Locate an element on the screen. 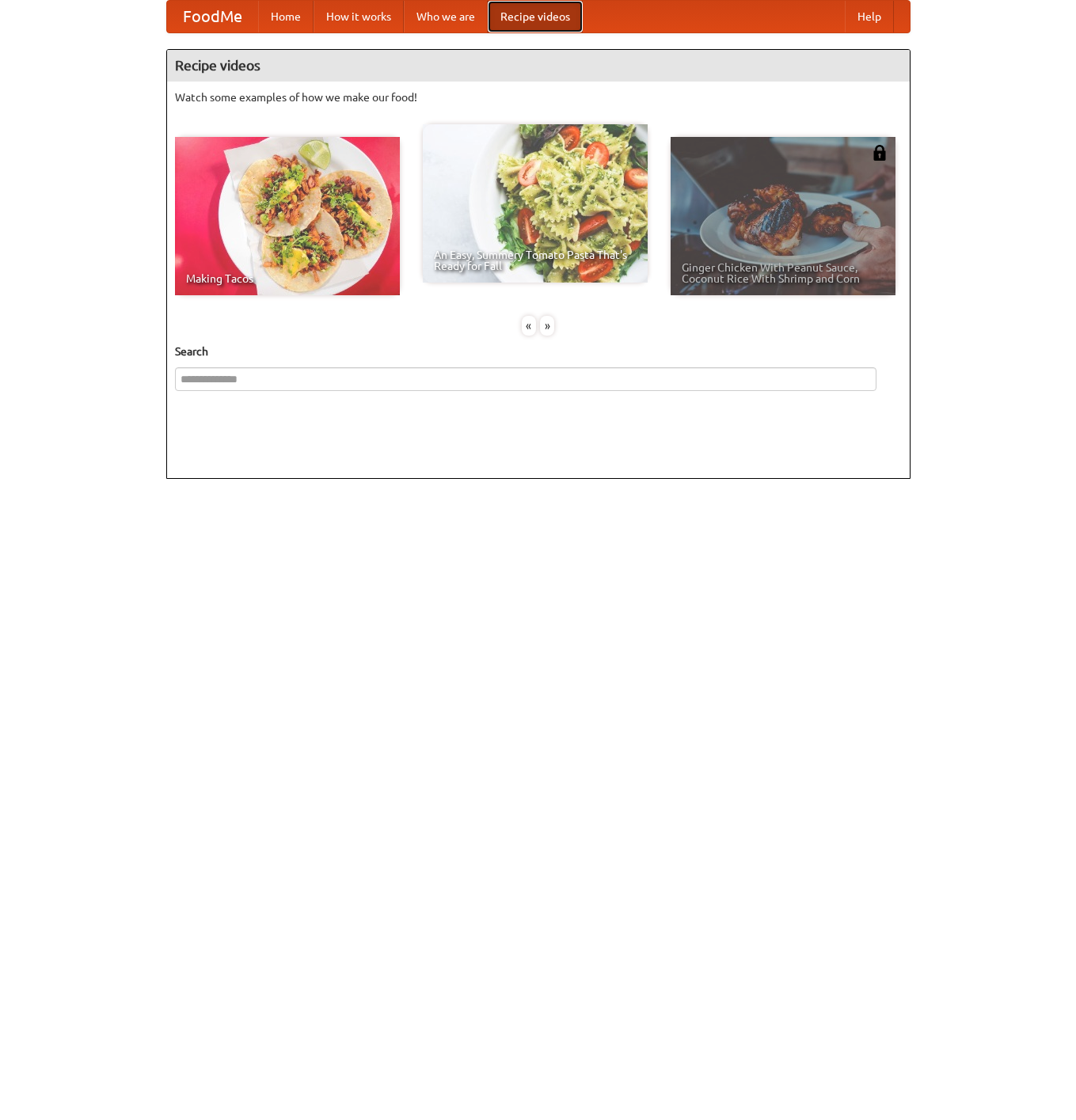  h5: Search is located at coordinates (538, 351).